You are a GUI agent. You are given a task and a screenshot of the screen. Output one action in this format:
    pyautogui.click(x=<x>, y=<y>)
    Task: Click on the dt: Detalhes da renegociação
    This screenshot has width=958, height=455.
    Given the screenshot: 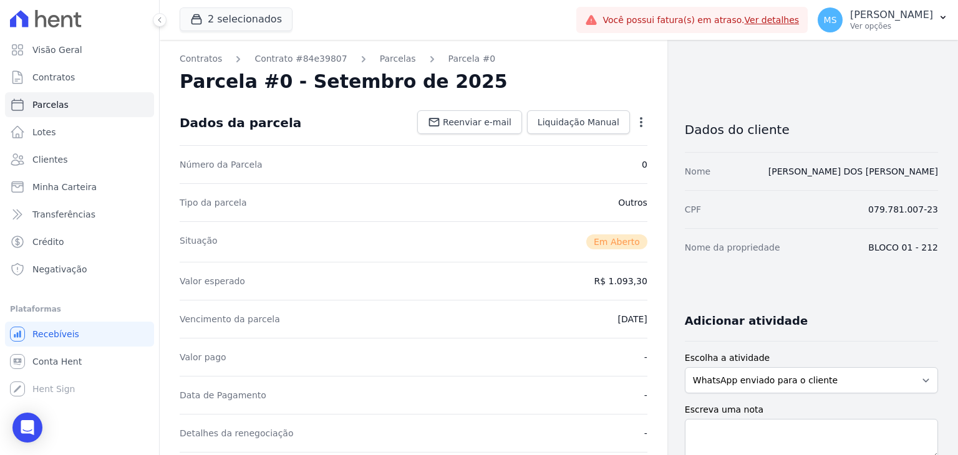 What is the action you would take?
    pyautogui.click(x=236, y=434)
    